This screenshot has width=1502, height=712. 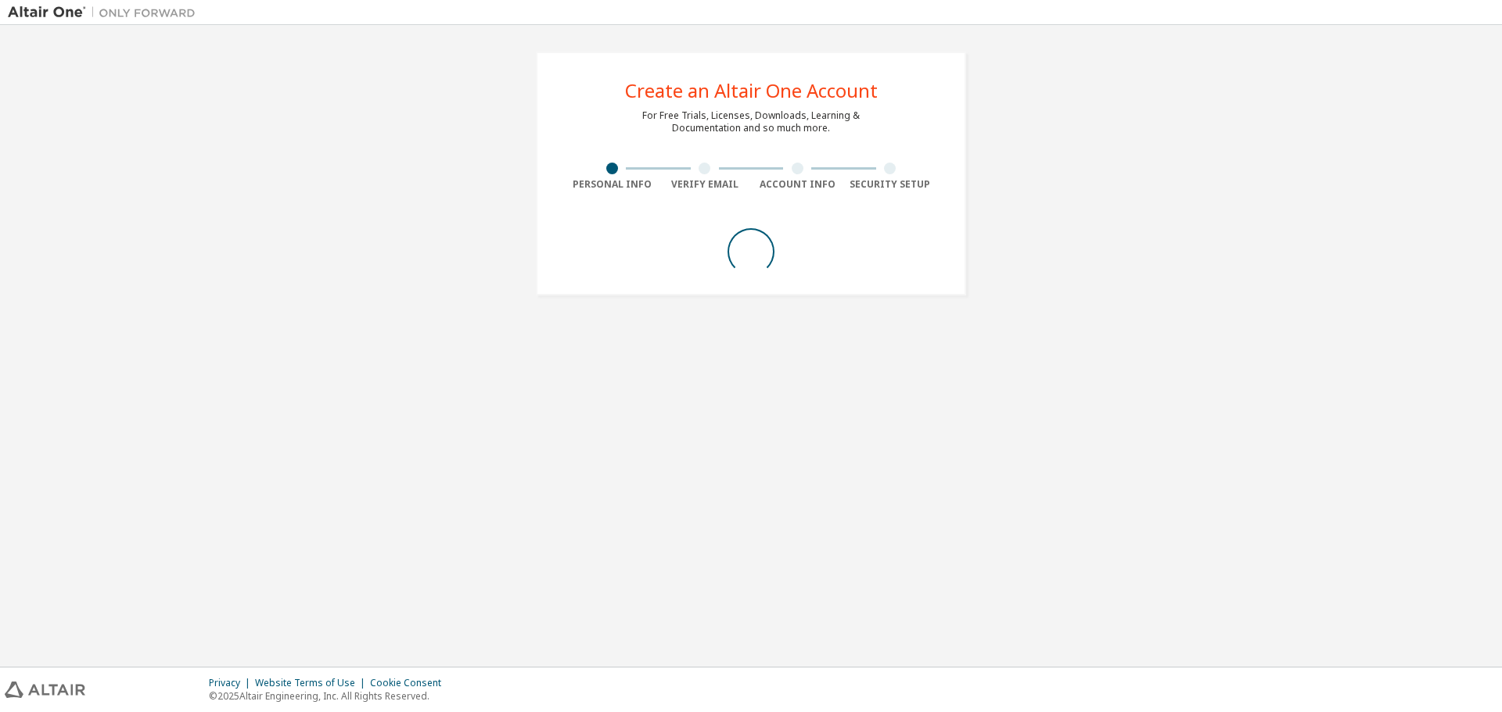 What do you see at coordinates (797, 185) in the screenshot?
I see `div: Account Info` at bounding box center [797, 185].